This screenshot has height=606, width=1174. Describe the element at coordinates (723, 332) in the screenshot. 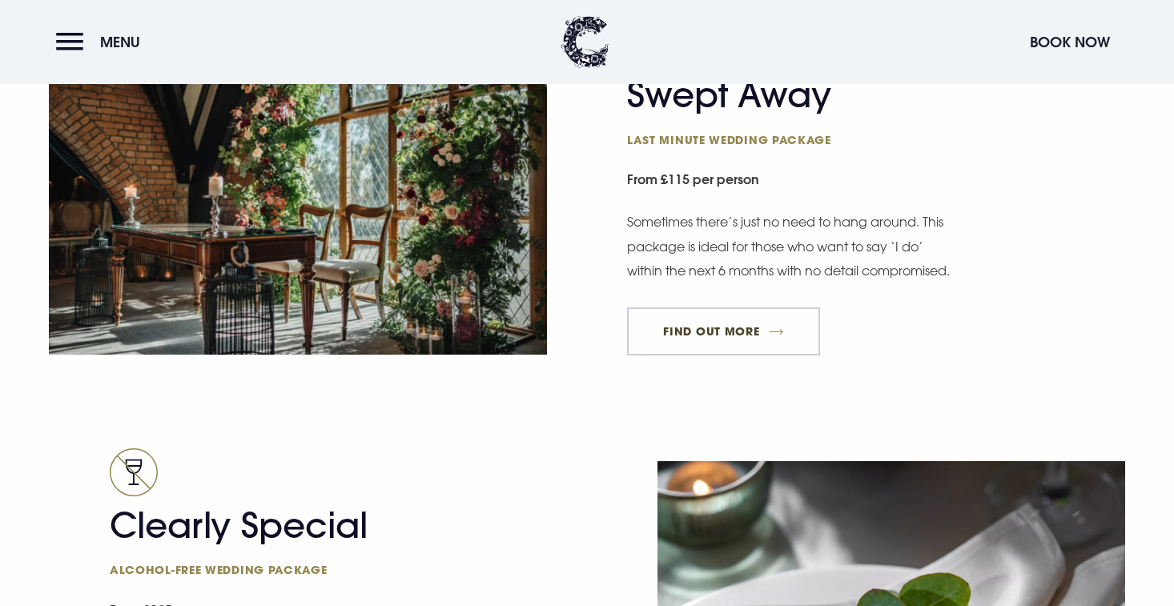

I see `a: FIND OUT MORE` at that location.